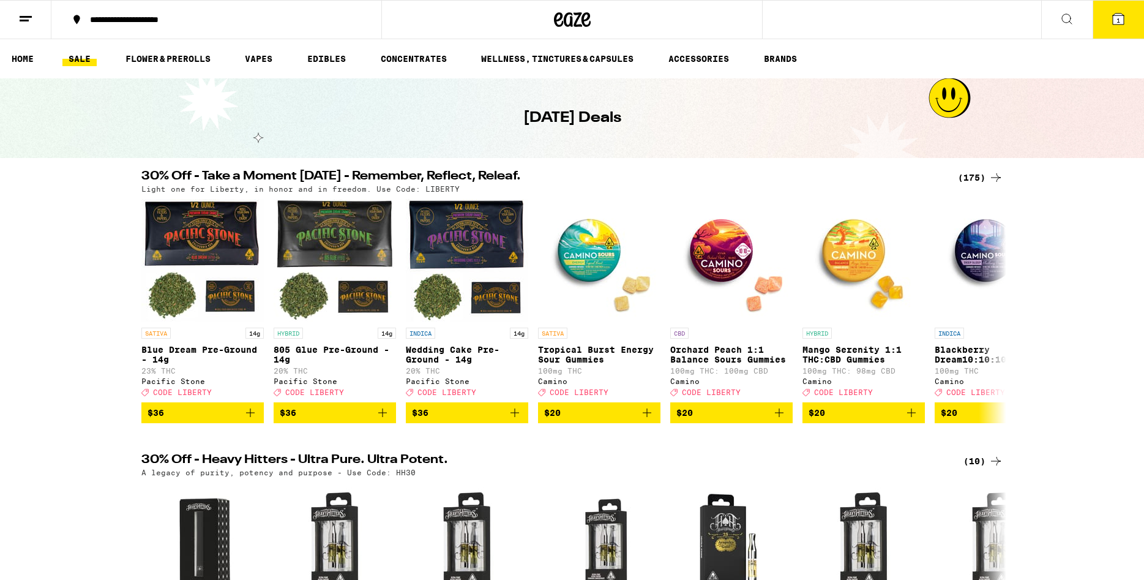 The height and width of the screenshot is (580, 1144). What do you see at coordinates (996, 260) in the screenshot?
I see `img: Camino - Blackberry Dream10:10:10 Deep Sleep Gummies` at bounding box center [996, 260].